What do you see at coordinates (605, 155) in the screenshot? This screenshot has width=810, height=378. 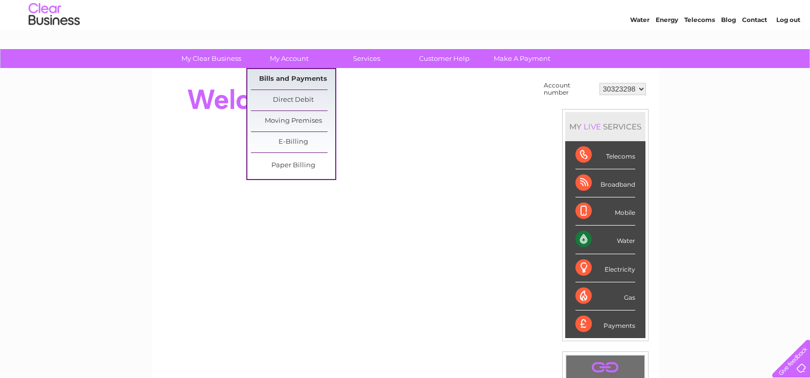 I see `div: Telecoms` at bounding box center [605, 155].